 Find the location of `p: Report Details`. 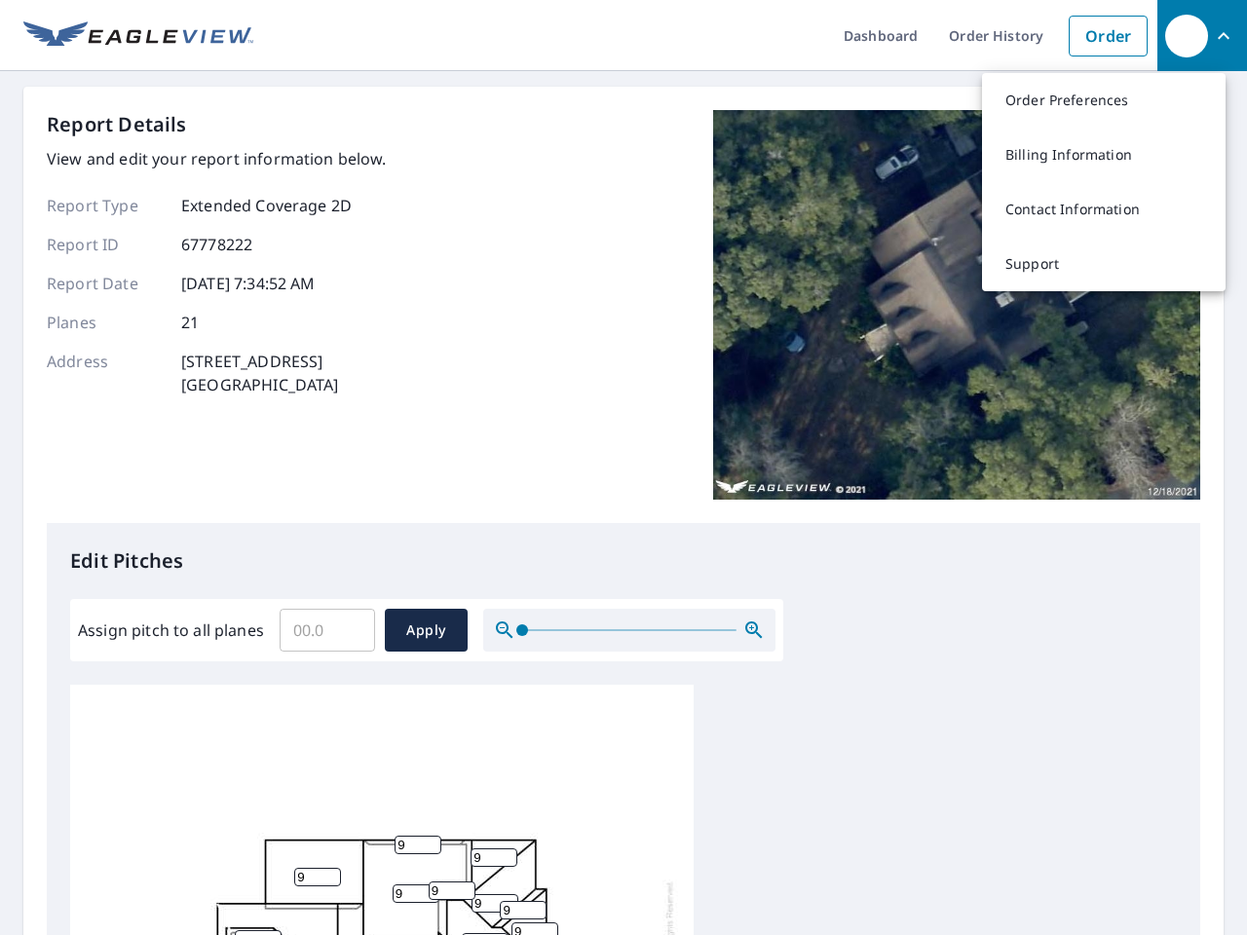

p: Report Details is located at coordinates (117, 125).